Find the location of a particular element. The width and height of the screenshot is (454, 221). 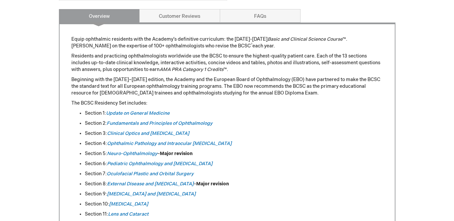

li: Section 2: is located at coordinates (234, 124).